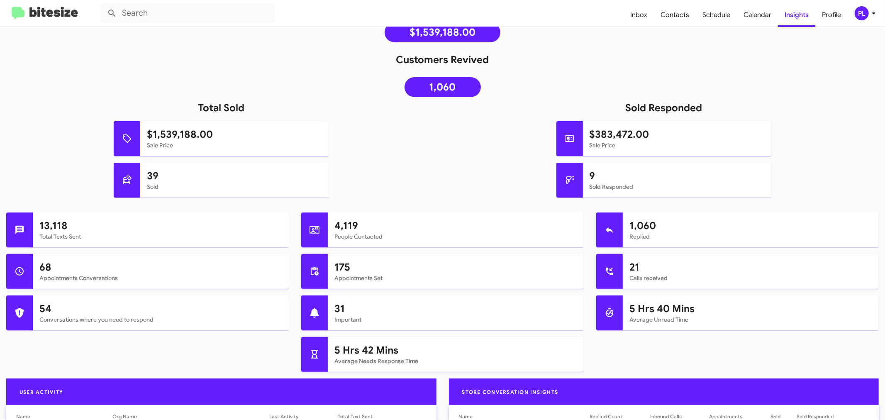 The height and width of the screenshot is (420, 885). What do you see at coordinates (862, 13) in the screenshot?
I see `div: PL` at bounding box center [862, 13].